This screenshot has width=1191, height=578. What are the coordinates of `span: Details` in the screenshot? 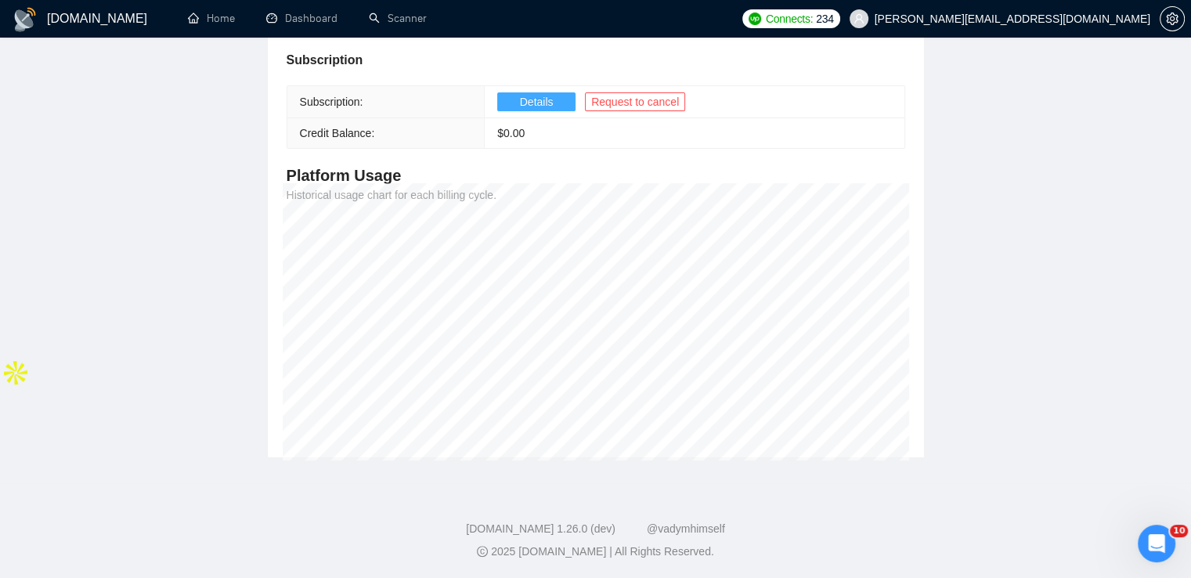 It's located at (536, 102).